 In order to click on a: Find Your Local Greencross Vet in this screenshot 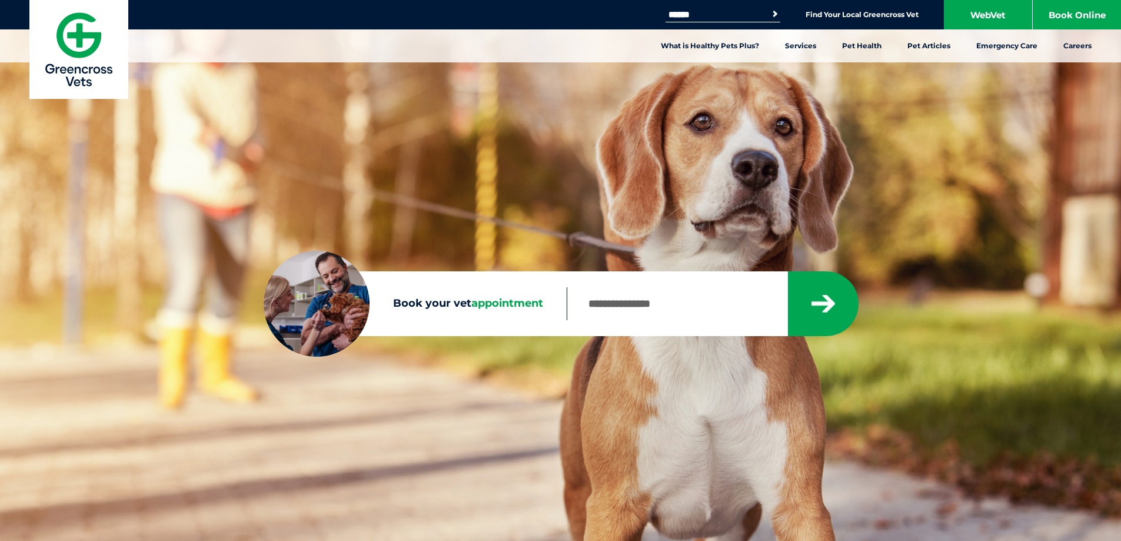, I will do `click(862, 15)`.